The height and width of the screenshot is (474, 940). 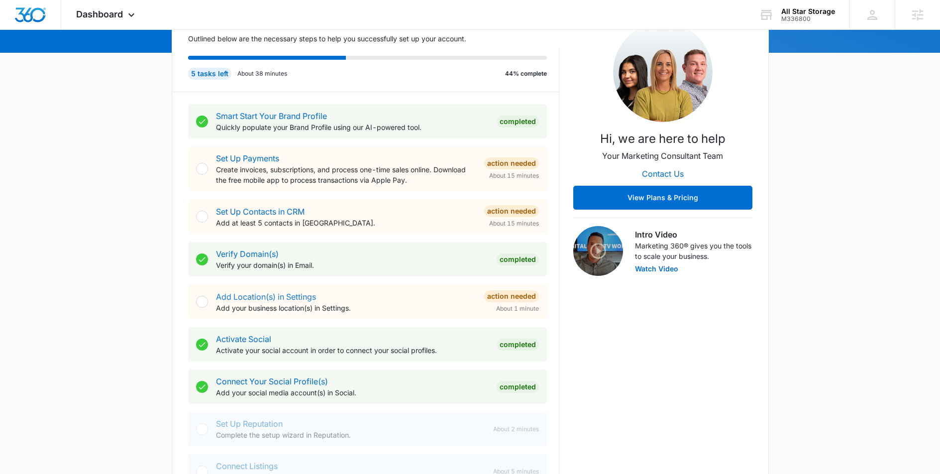 What do you see at coordinates (352, 392) in the screenshot?
I see `p: Add your social media account(s) in Social.` at bounding box center [352, 392].